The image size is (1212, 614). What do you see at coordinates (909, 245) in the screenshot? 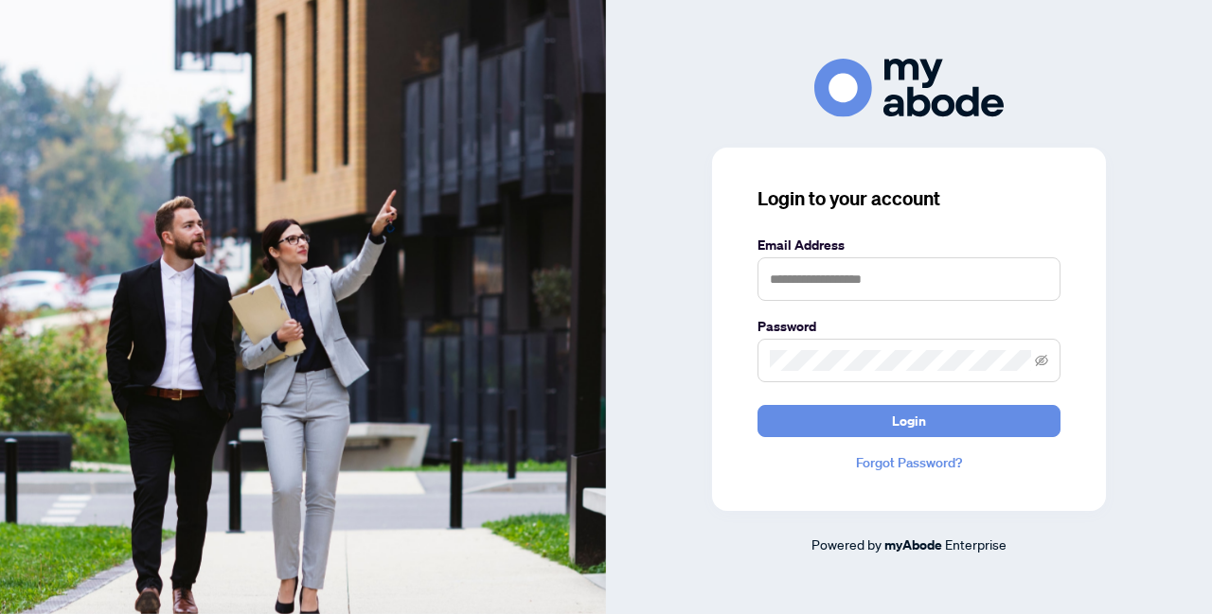
I see `label: Email Address` at bounding box center [909, 245].